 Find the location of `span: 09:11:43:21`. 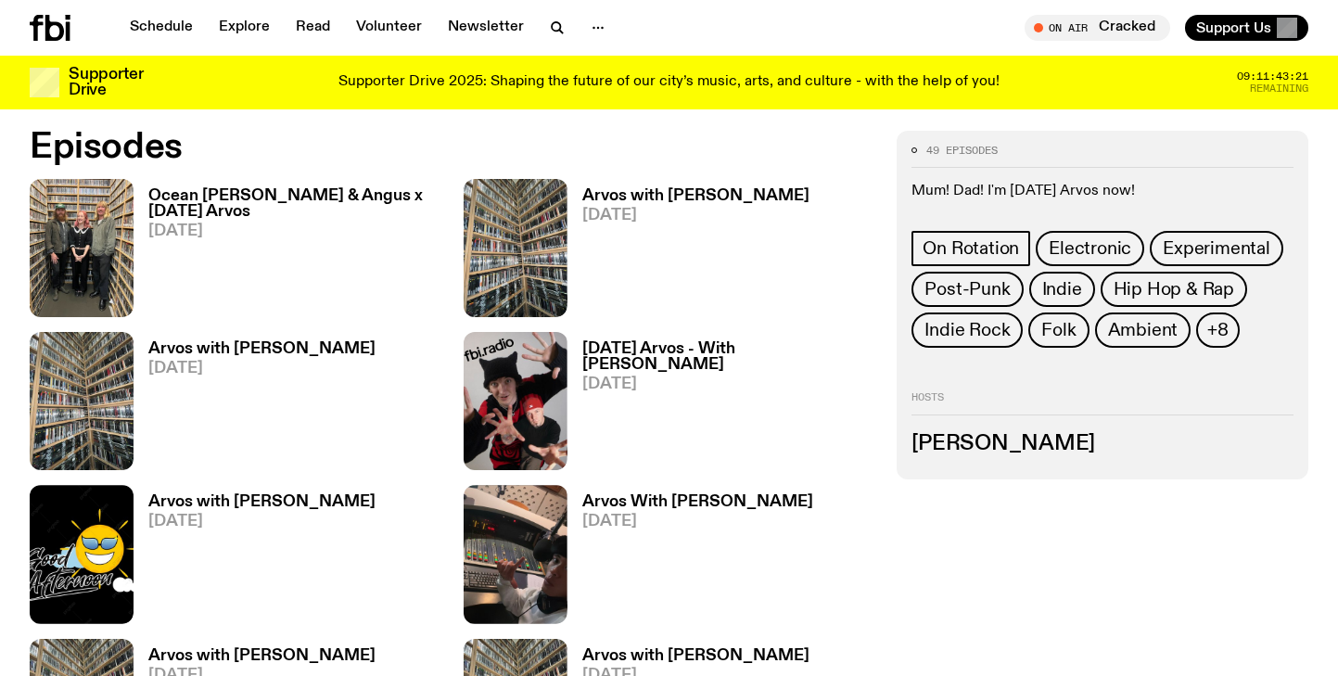

span: 09:11:43:21 is located at coordinates (1273, 76).